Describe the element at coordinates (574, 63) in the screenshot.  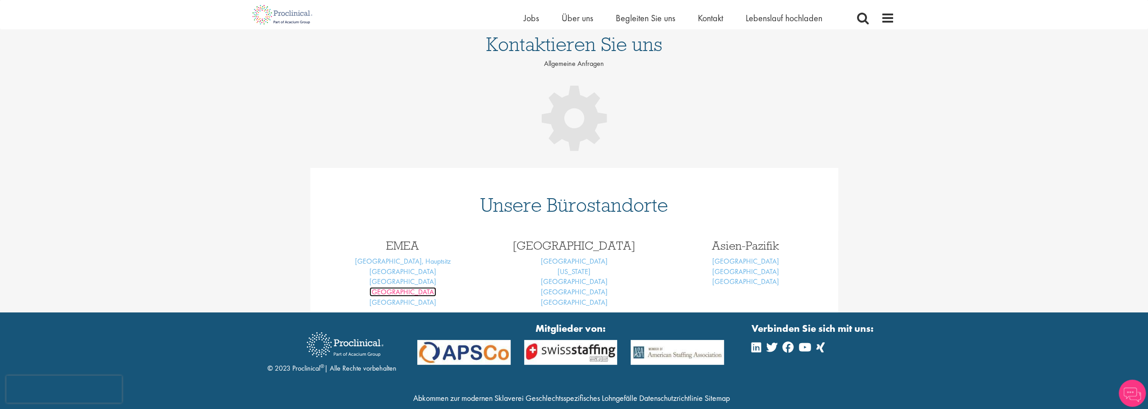
I see `font: Allgemeine Anfragen` at that location.